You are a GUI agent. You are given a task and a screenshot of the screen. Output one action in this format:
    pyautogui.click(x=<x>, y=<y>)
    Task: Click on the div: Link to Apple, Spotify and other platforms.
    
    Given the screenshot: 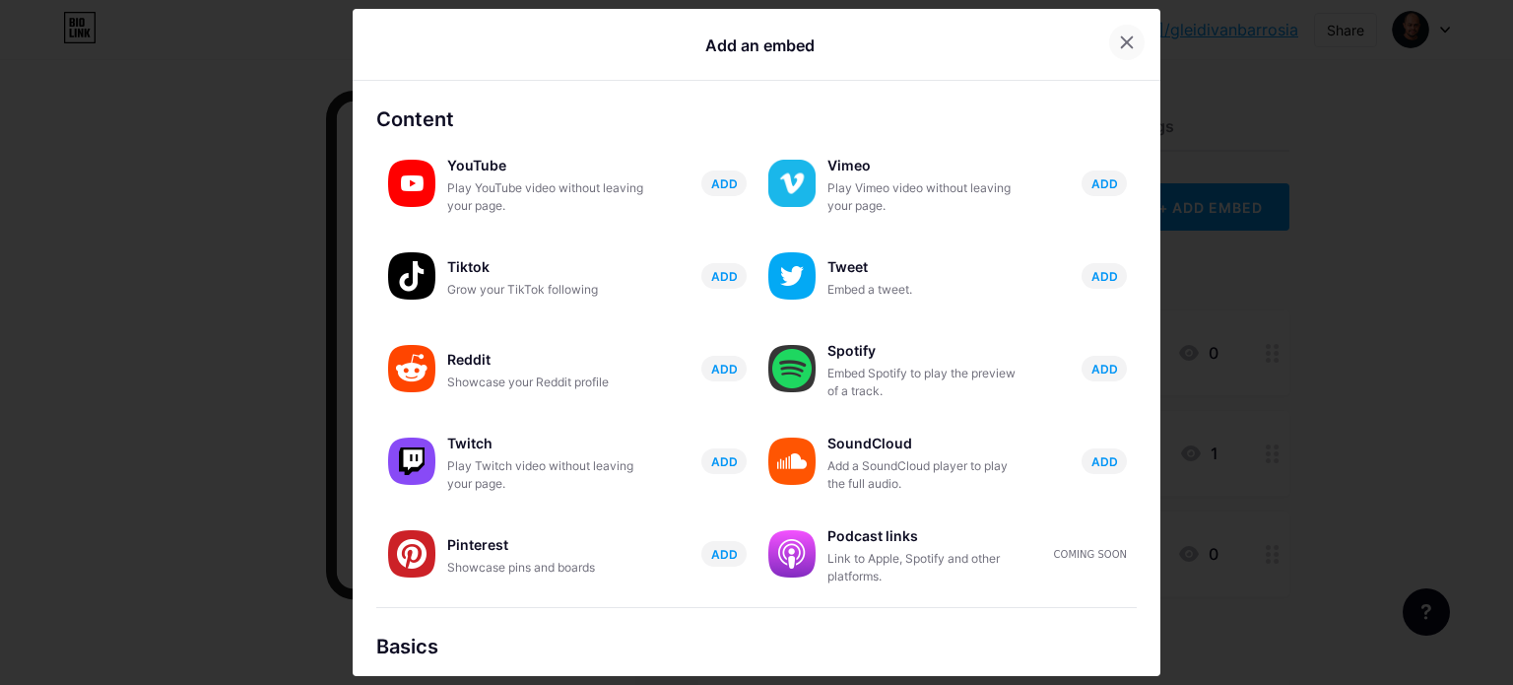 What is the action you would take?
    pyautogui.click(x=926, y=567)
    